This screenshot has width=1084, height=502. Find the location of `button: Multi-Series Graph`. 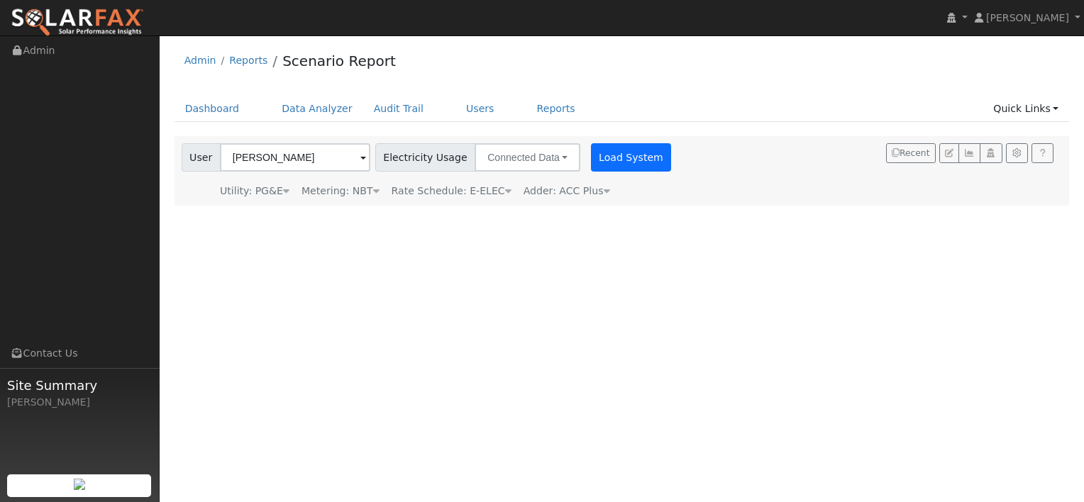

button: Multi-Series Graph is located at coordinates (969, 153).